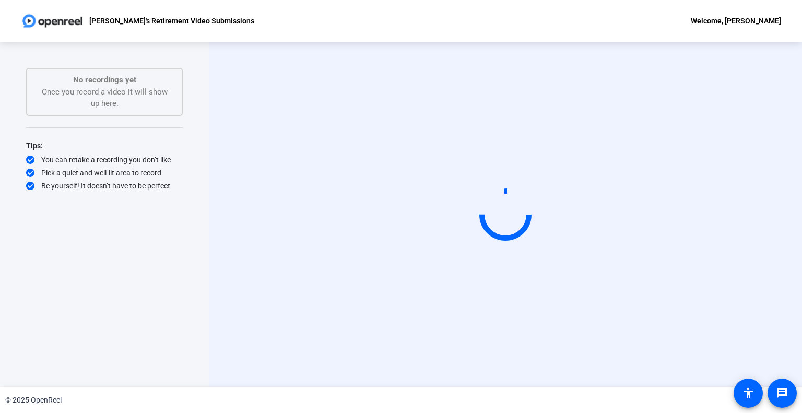 The image size is (802, 413). Describe the element at coordinates (748, 393) in the screenshot. I see `mat-icon: accessibility` at that location.